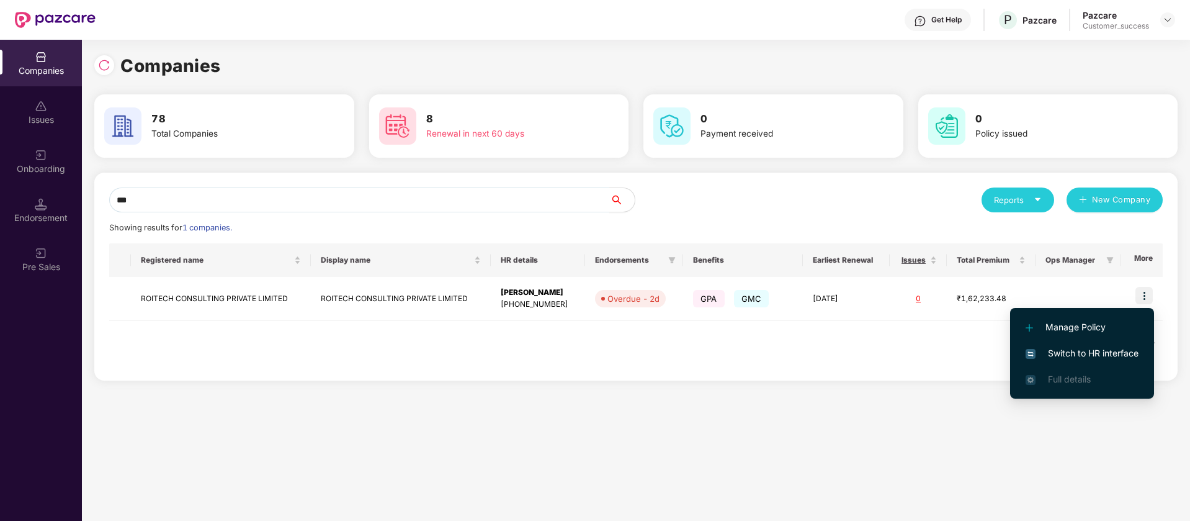  Describe the element at coordinates (1122, 200) in the screenshot. I see `span: New Company` at that location.